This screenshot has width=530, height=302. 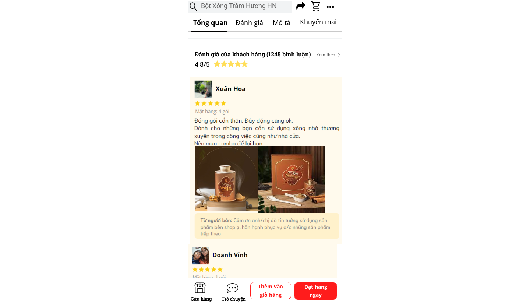 What do you see at coordinates (316, 291) in the screenshot?
I see `p: Đặt hàng ngay` at bounding box center [316, 291].